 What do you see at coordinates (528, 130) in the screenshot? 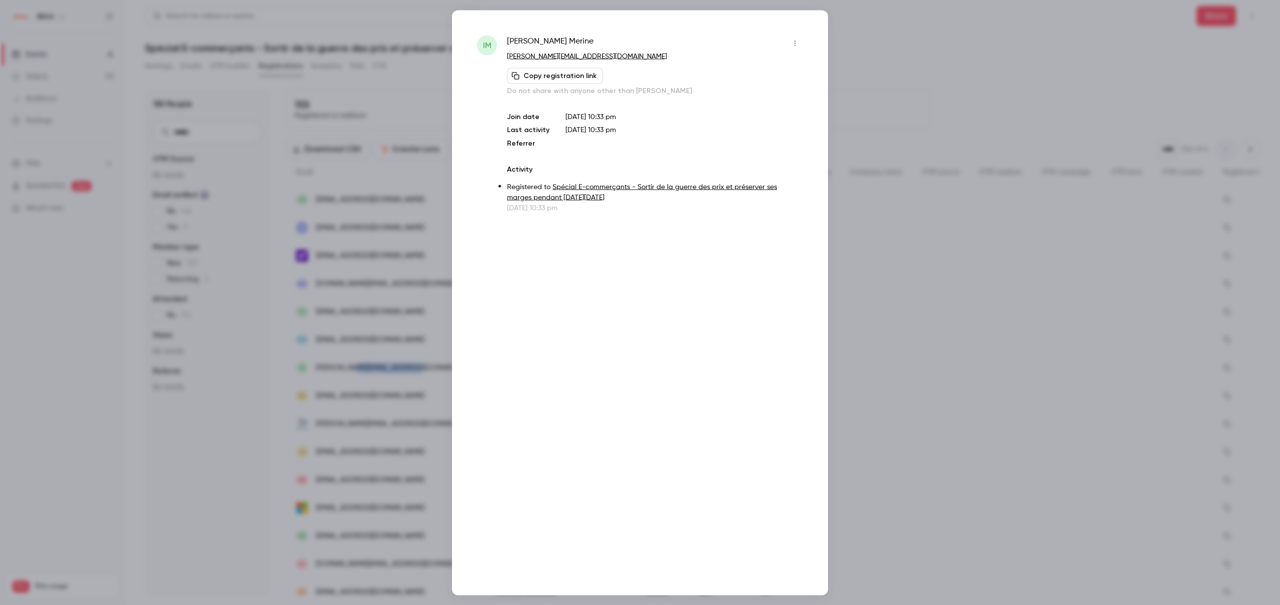
I see `p: Last activity` at bounding box center [528, 130].